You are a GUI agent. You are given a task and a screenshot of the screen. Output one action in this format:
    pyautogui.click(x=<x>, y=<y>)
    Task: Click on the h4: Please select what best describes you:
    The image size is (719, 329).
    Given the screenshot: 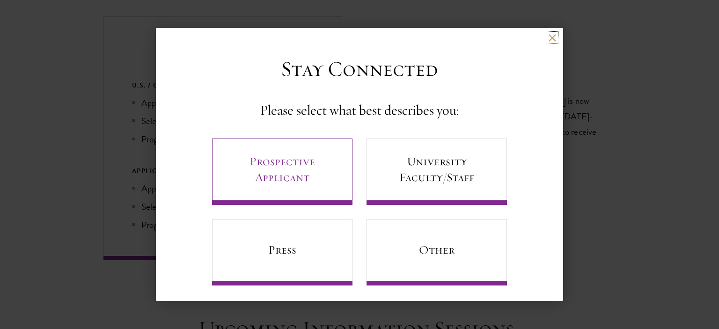 What is the action you would take?
    pyautogui.click(x=360, y=111)
    